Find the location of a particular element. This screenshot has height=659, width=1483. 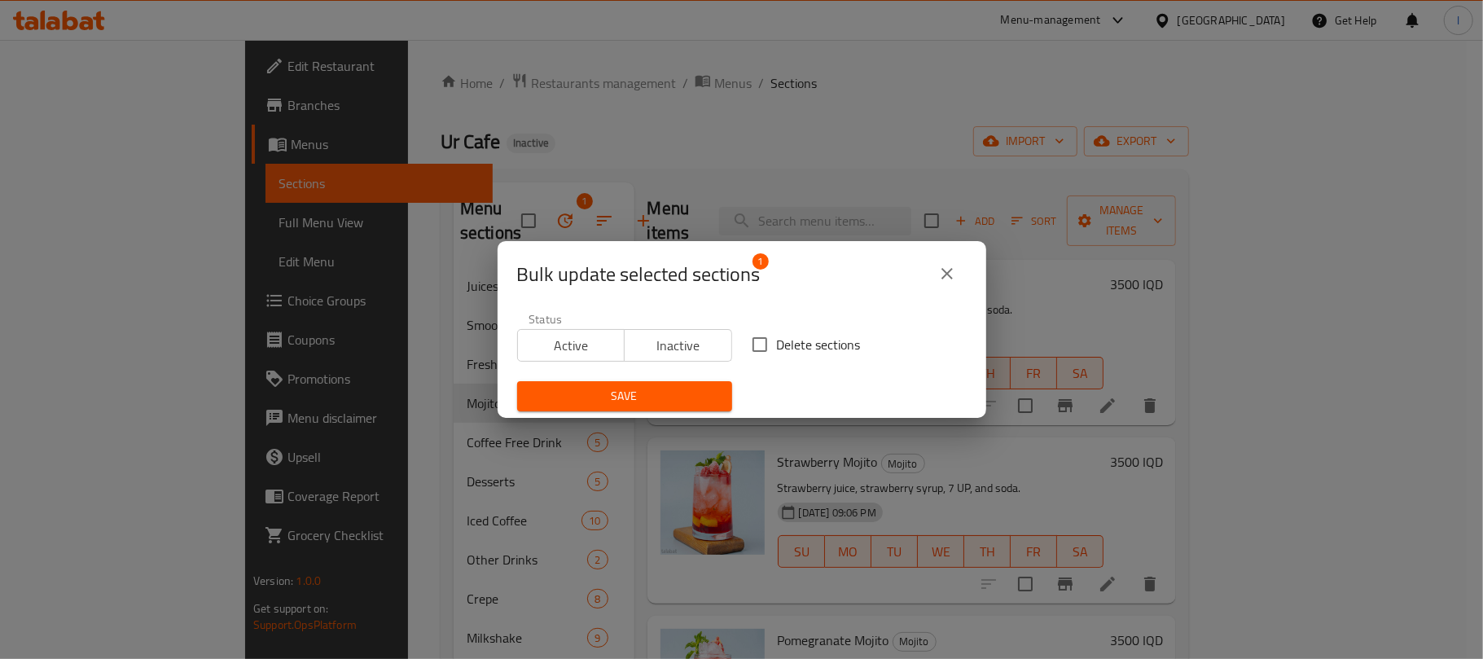

span: 1 is located at coordinates (760, 261).